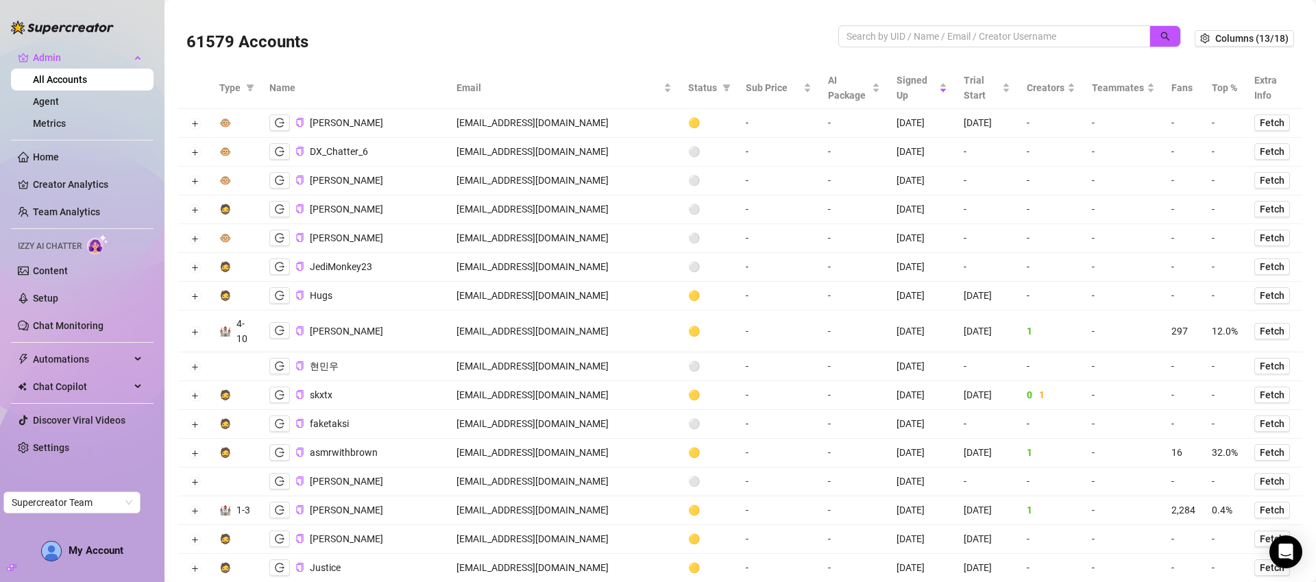 The height and width of the screenshot is (582, 1316). What do you see at coordinates (1205, 38) in the screenshot?
I see `span: setting` at bounding box center [1205, 38].